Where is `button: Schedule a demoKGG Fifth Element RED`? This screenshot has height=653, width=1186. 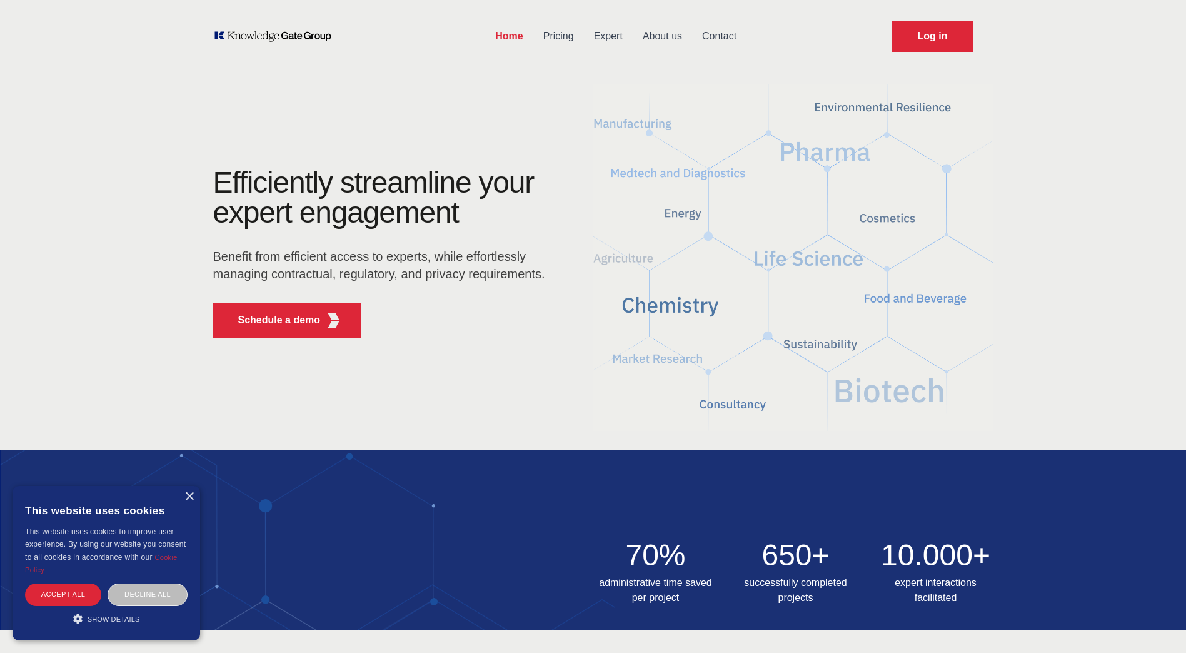 button: Schedule a demoKGG Fifth Element RED is located at coordinates (287, 320).